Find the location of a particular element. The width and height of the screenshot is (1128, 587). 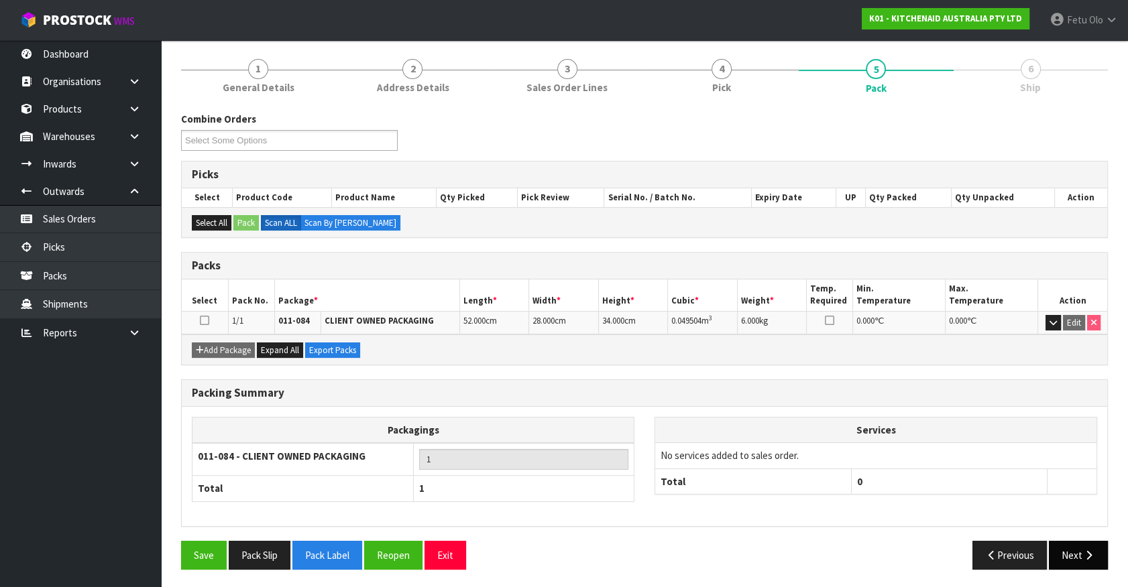

span: Sales Order Lines is located at coordinates (567, 87).